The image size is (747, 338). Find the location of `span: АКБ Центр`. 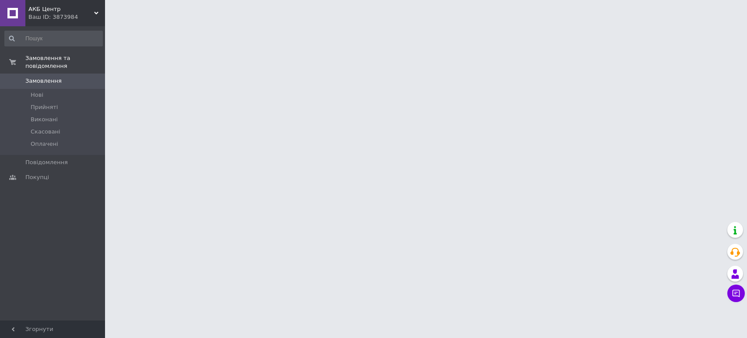

span: АКБ Центр is located at coordinates (61, 9).